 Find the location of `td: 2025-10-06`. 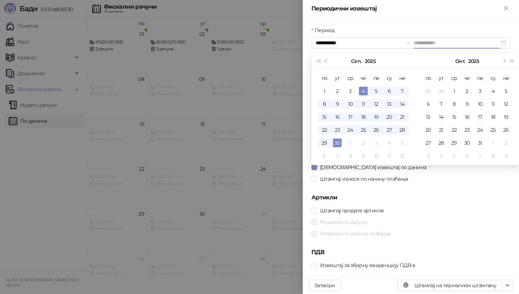

td: 2025-10-06 is located at coordinates (428, 104).